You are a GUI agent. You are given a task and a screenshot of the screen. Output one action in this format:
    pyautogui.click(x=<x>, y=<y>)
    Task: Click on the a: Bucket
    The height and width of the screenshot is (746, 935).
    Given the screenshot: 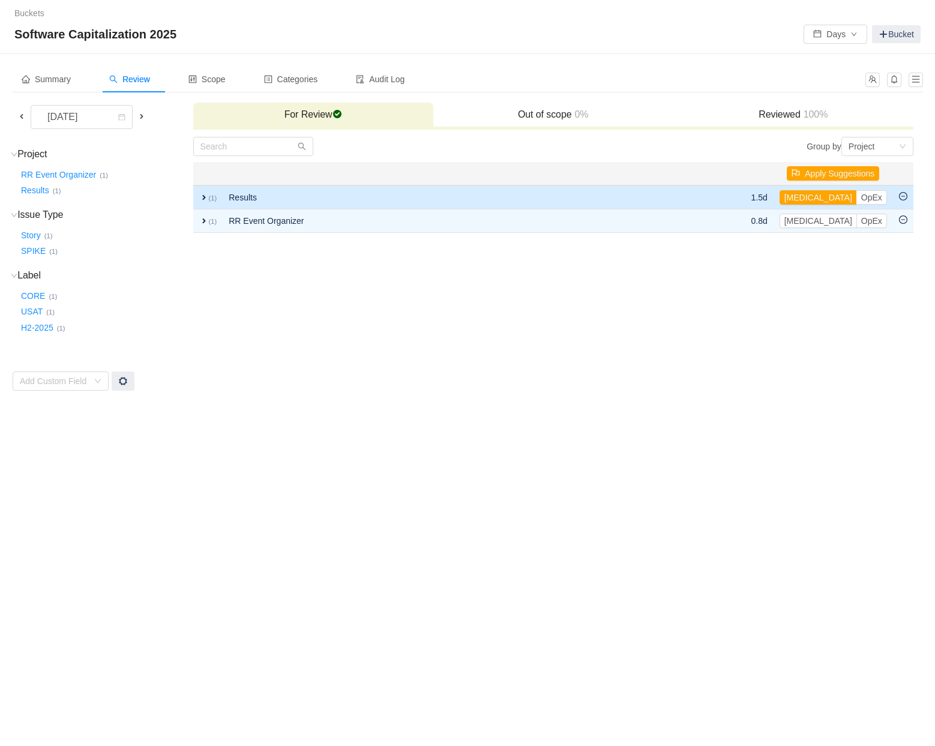 What is the action you would take?
    pyautogui.click(x=896, y=34)
    